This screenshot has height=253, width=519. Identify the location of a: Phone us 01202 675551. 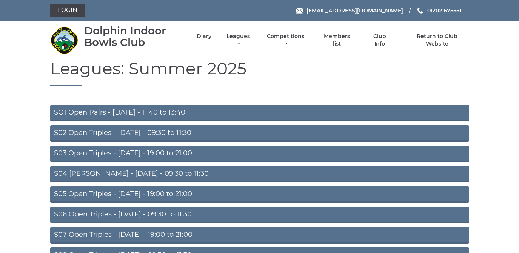
(438, 11).